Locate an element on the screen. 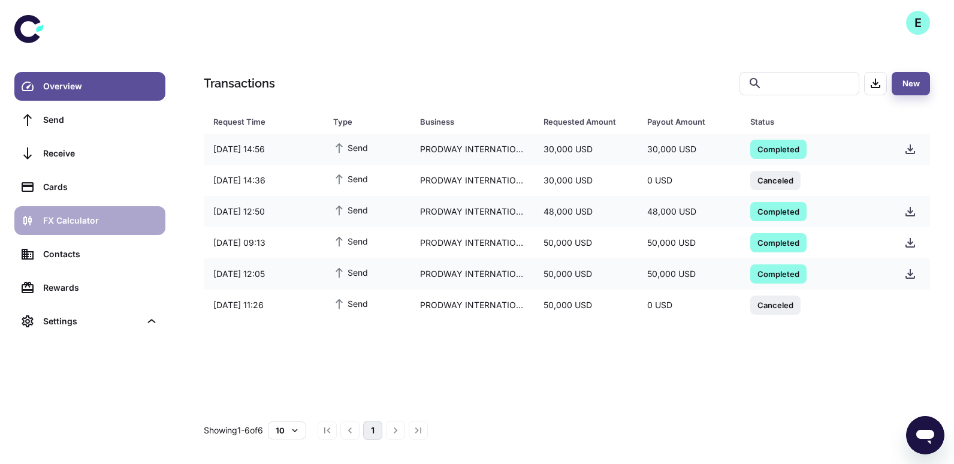 The height and width of the screenshot is (464, 954). h1: Transactions is located at coordinates (239, 83).